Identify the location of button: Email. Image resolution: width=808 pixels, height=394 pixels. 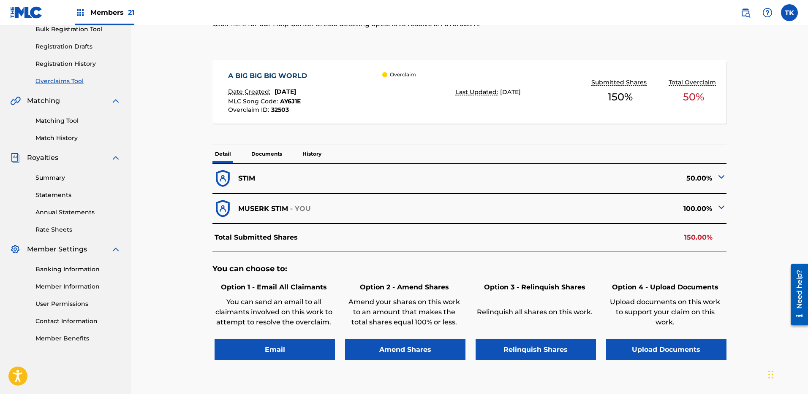
(274, 350).